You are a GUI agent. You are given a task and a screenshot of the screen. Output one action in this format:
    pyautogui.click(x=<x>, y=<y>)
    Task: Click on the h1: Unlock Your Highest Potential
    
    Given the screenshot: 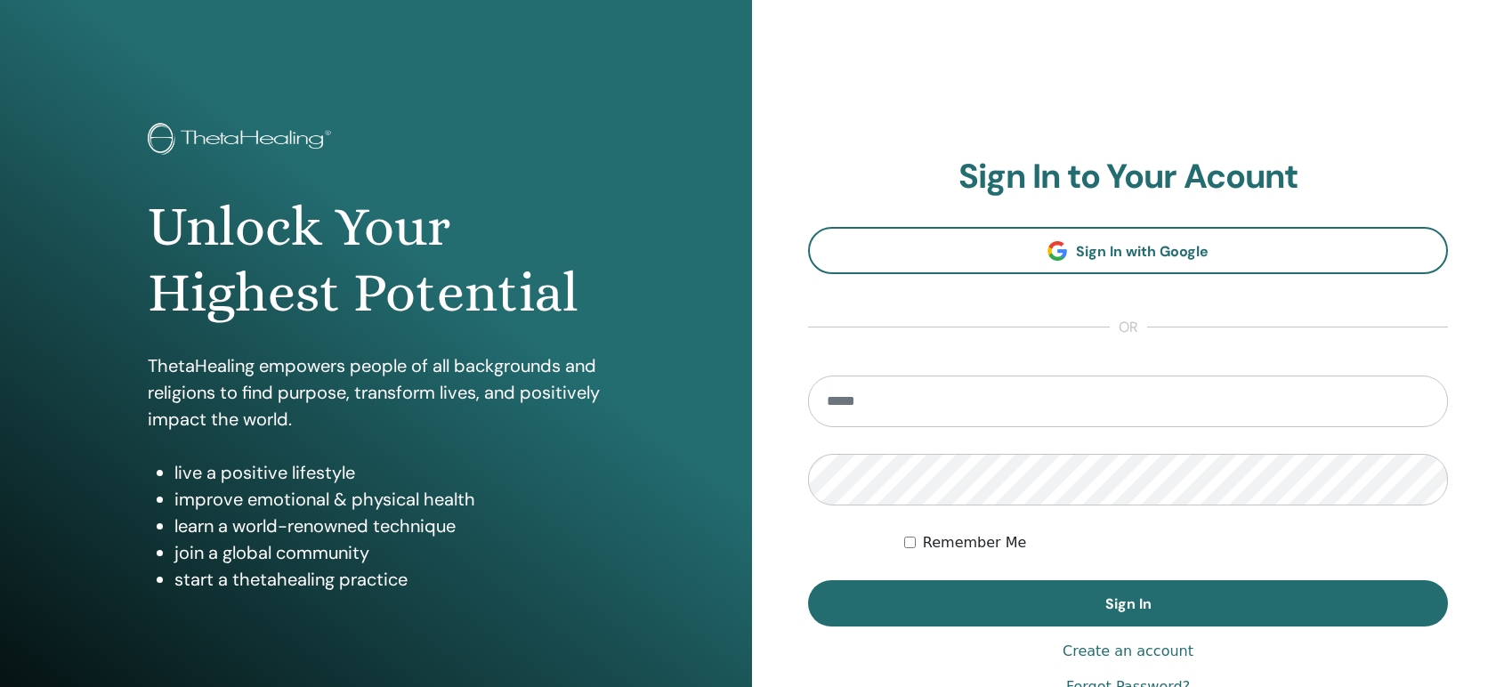 What is the action you would take?
    pyautogui.click(x=376, y=260)
    